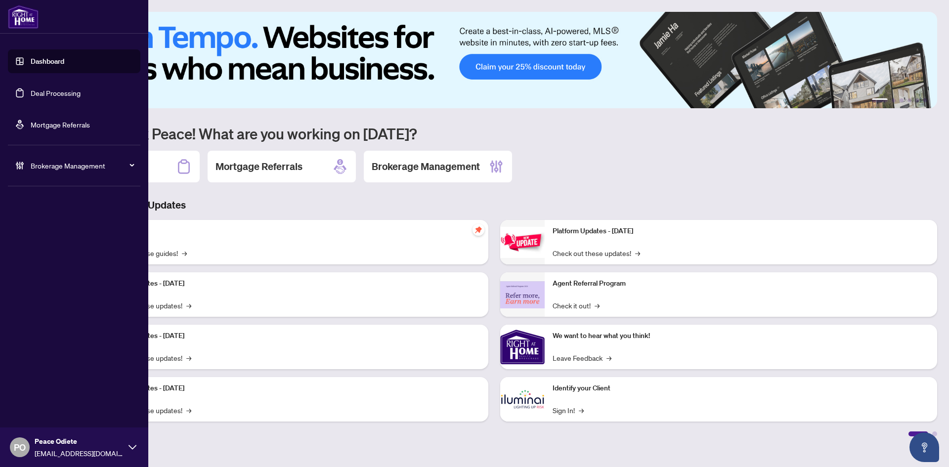 The width and height of the screenshot is (949, 467). What do you see at coordinates (60, 125) in the screenshot?
I see `a: Mortgage Referrals` at bounding box center [60, 125].